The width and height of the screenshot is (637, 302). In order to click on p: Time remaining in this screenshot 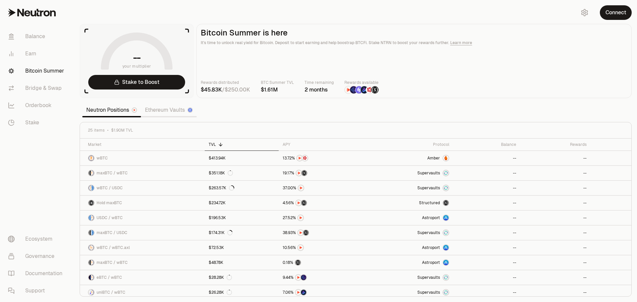, I will do `click(319, 83)`.